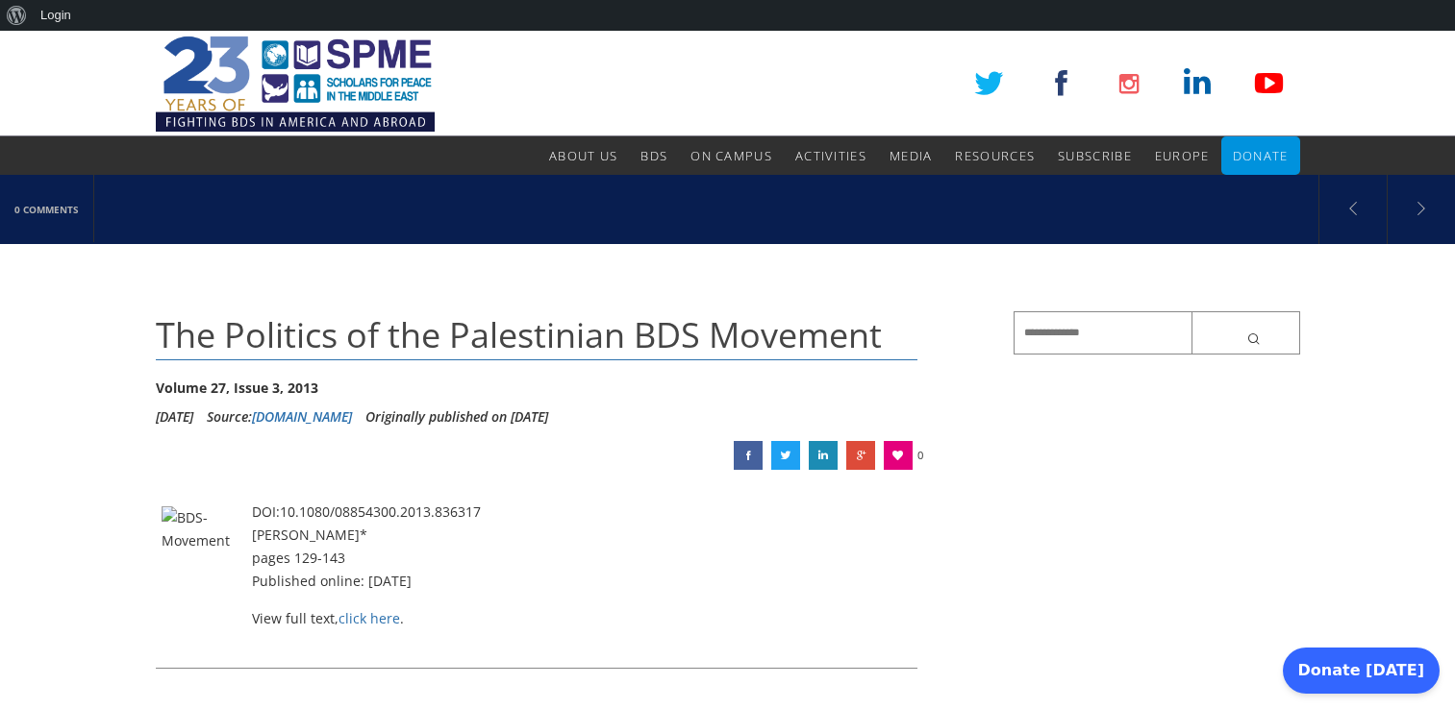 The image size is (1455, 709). Describe the element at coordinates (279, 417) in the screenshot. I see `div: Source:` at that location.